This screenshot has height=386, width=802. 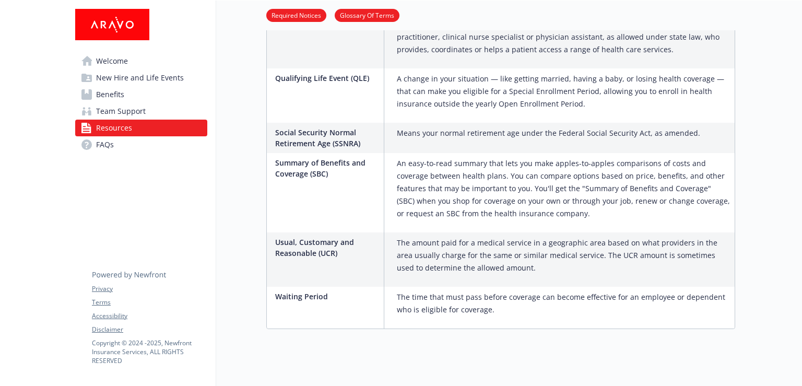 I want to click on span: Resources, so click(x=114, y=128).